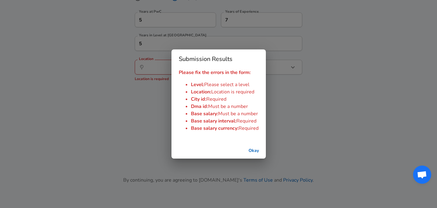 This screenshot has height=208, width=437. What do you see at coordinates (201, 92) in the screenshot?
I see `span: Location :` at bounding box center [201, 92].